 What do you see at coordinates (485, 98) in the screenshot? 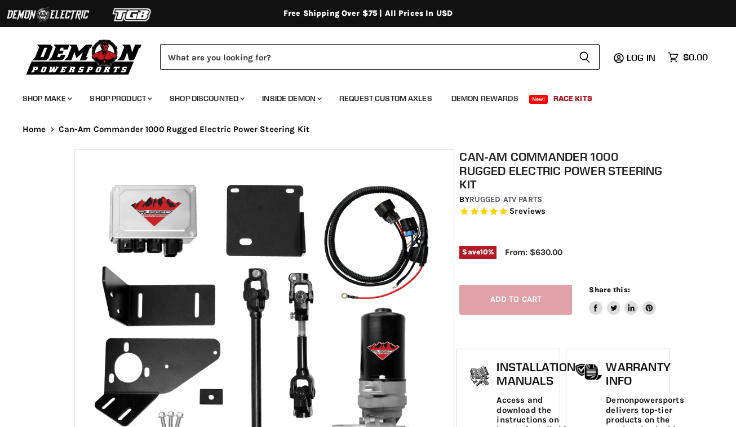
I see `a: Demon Rewards` at bounding box center [485, 98].